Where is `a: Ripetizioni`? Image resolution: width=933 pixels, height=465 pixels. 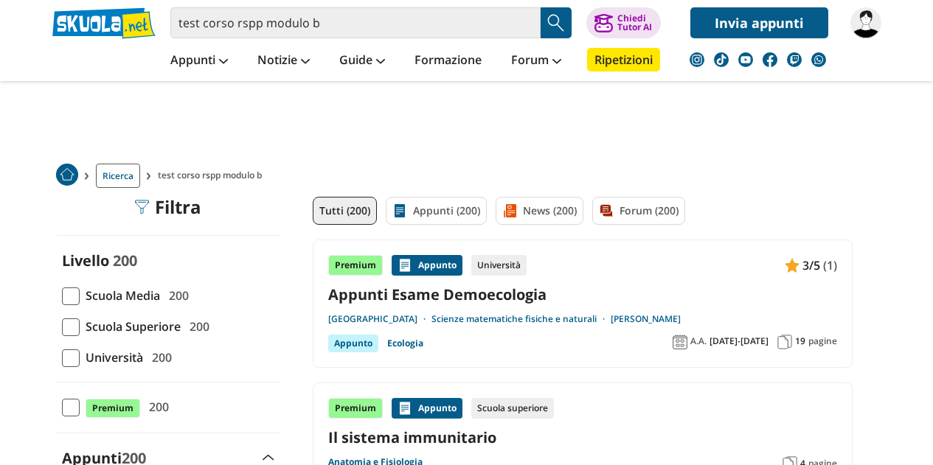 a: Ripetizioni is located at coordinates (623, 60).